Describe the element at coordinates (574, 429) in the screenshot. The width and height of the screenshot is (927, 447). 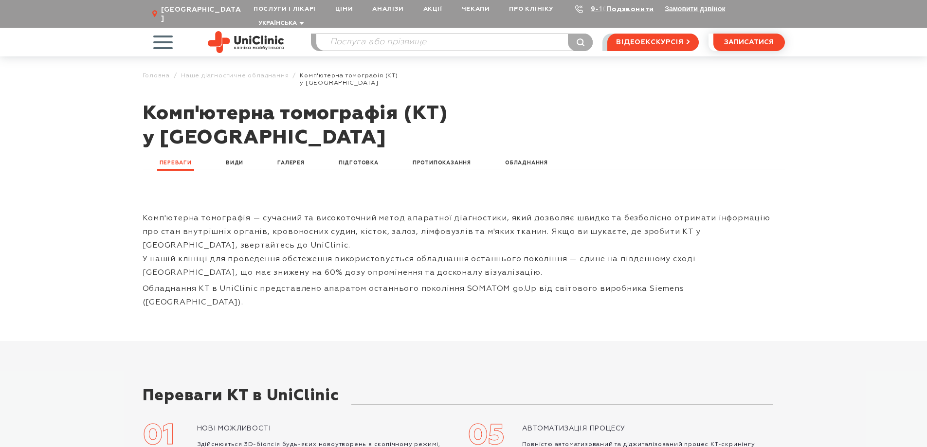
I see `span: Автоматизація процесу` at that location.